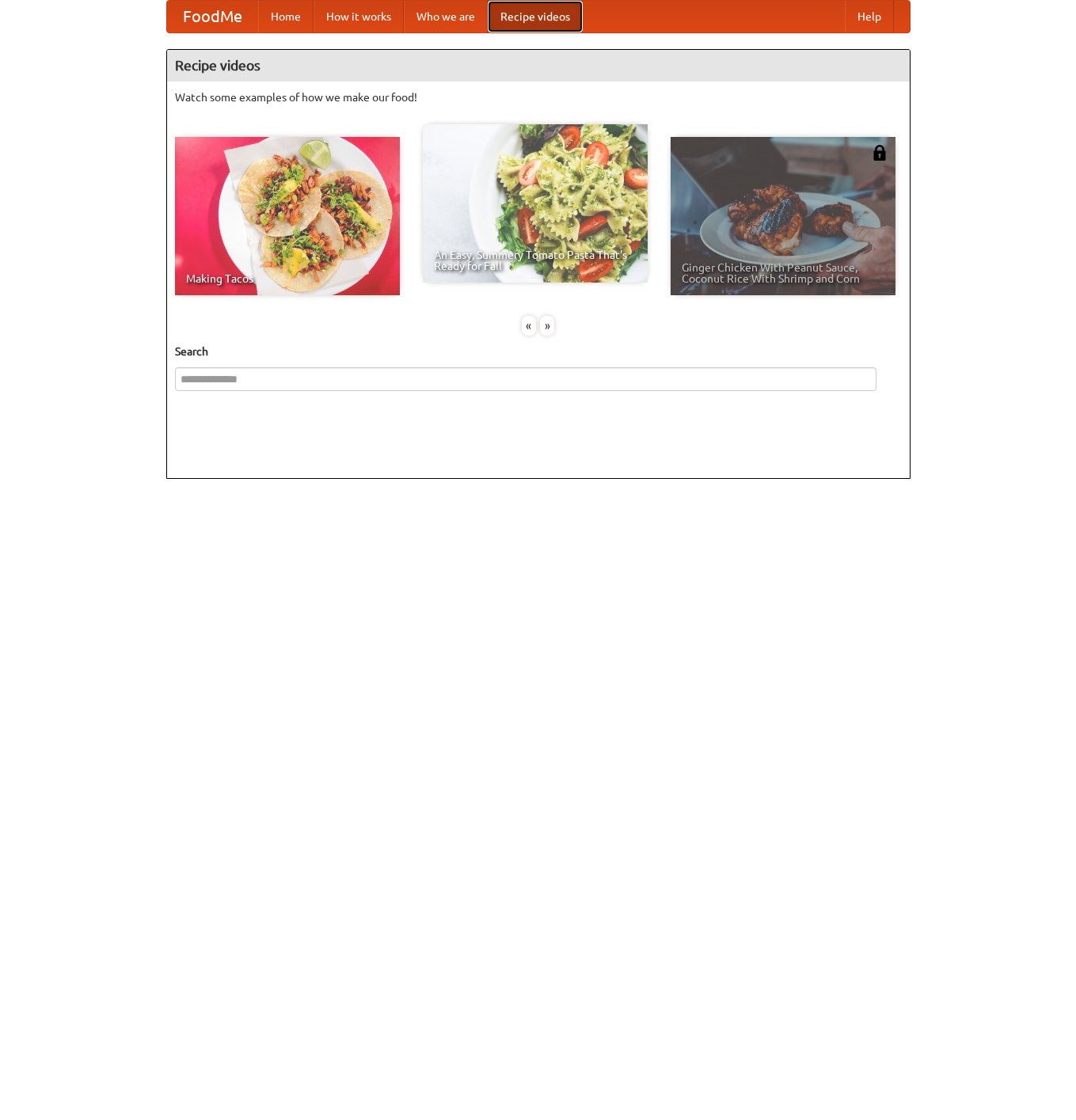 The width and height of the screenshot is (1076, 1120). What do you see at coordinates (535, 17) in the screenshot?
I see `a: Recipe videos` at bounding box center [535, 17].